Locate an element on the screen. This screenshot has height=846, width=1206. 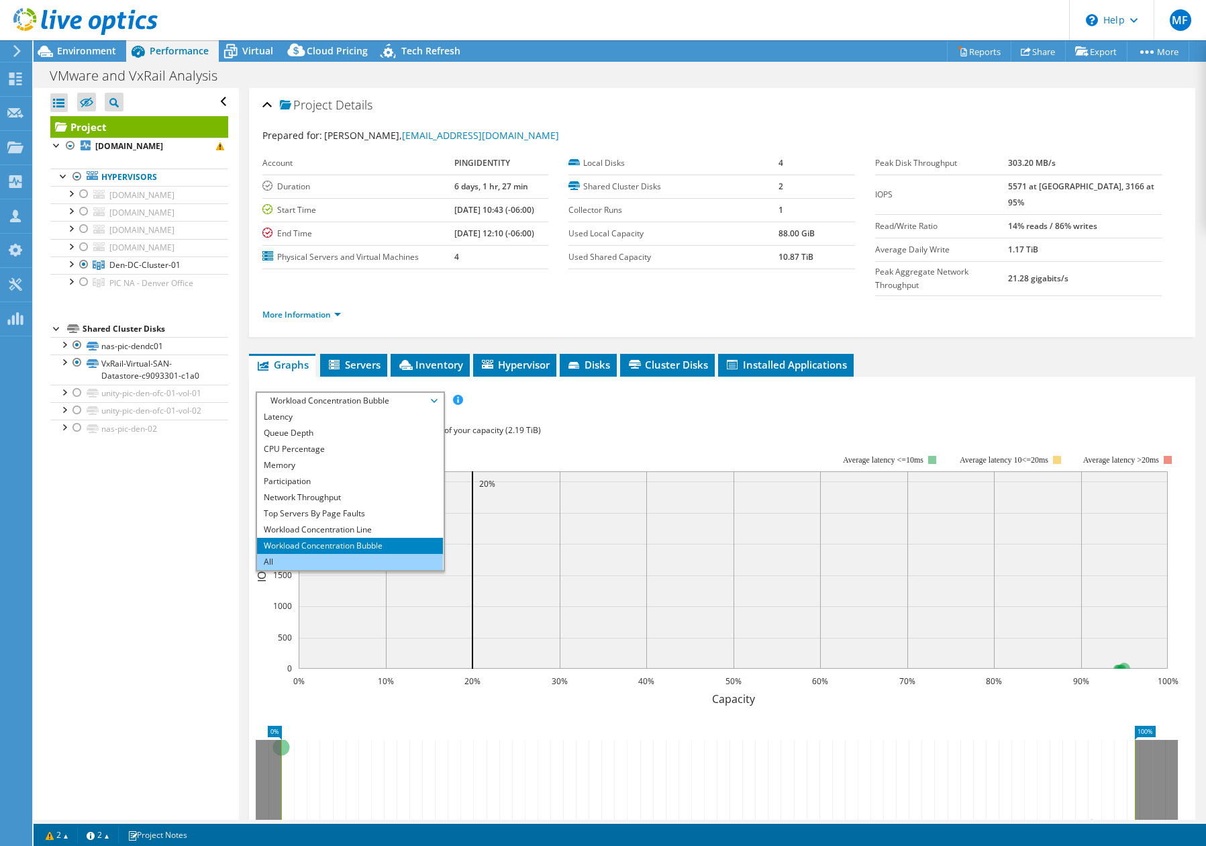
li: Memory is located at coordinates (350, 465).